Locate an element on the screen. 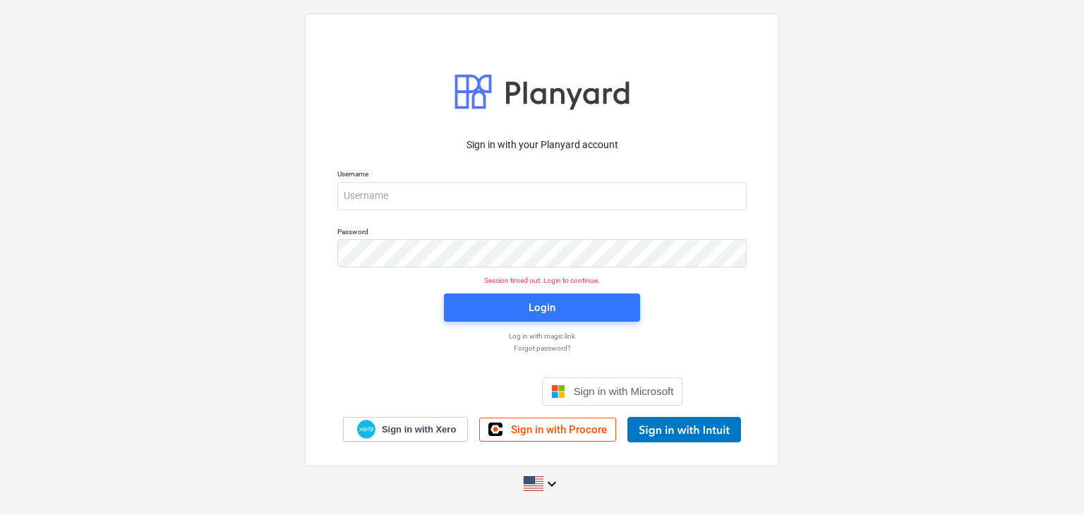 The height and width of the screenshot is (515, 1084). a: Log in with magic link is located at coordinates (542, 336).